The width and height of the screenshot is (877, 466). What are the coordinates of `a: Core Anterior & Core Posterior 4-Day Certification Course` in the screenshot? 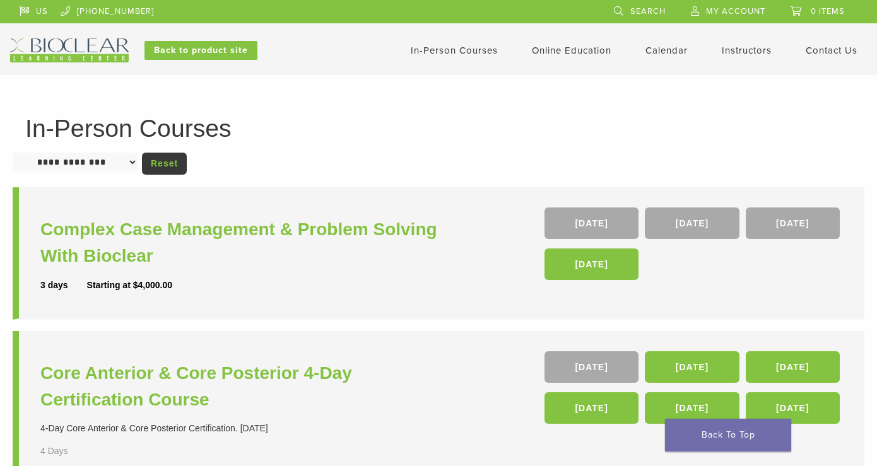 It's located at (241, 387).